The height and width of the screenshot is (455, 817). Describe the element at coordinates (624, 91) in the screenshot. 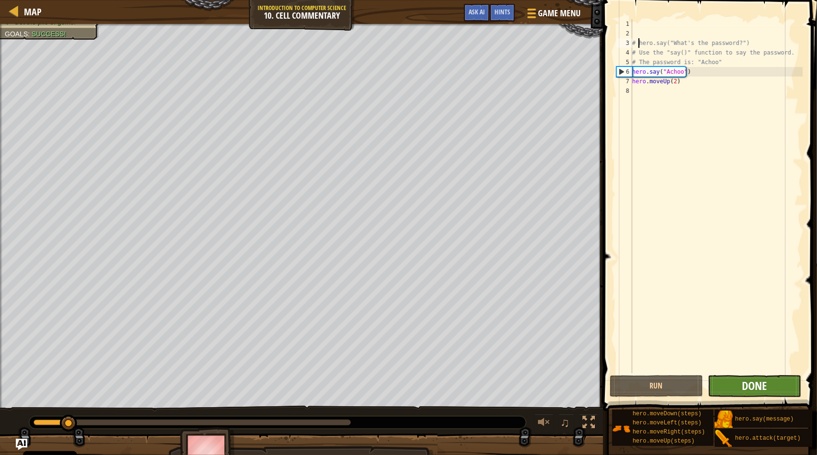

I see `div: 8` at that location.